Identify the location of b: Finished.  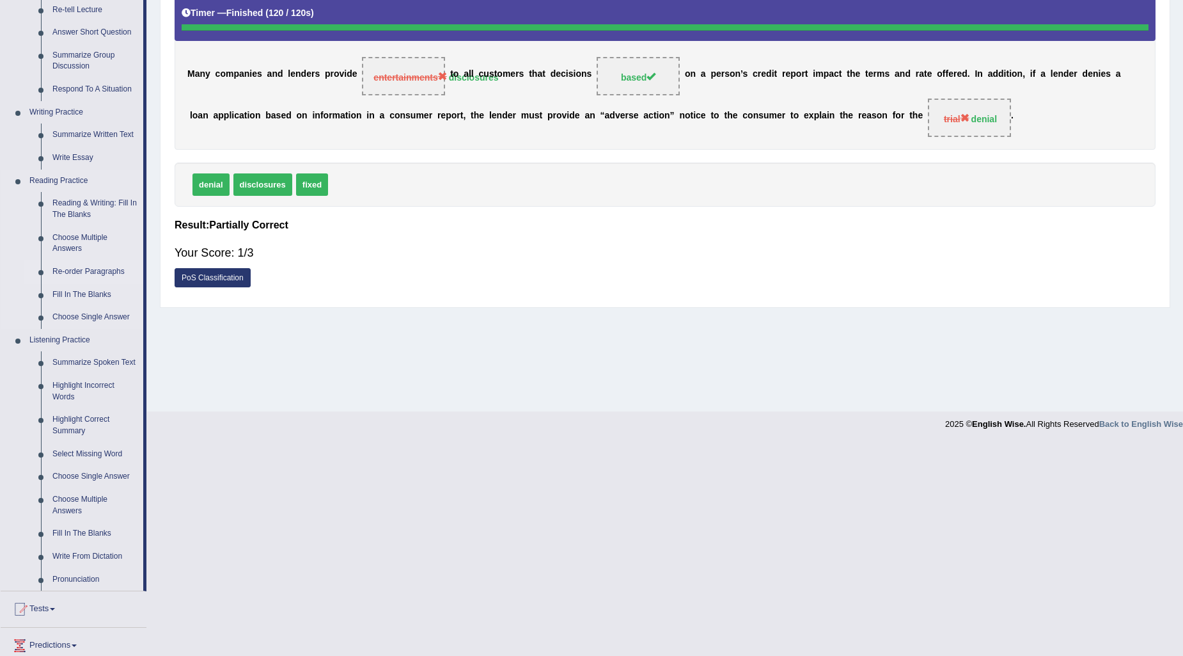
(245, 13).